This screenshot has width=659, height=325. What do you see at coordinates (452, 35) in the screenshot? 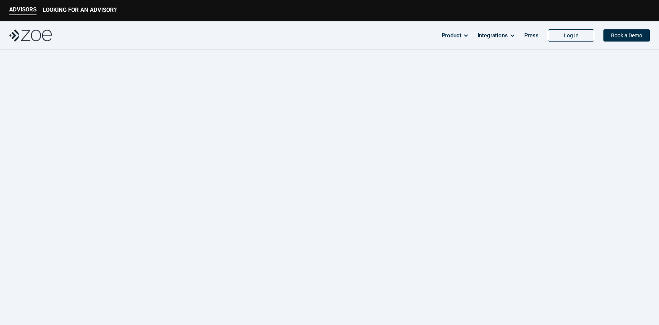
I see `p: Product` at bounding box center [452, 35].